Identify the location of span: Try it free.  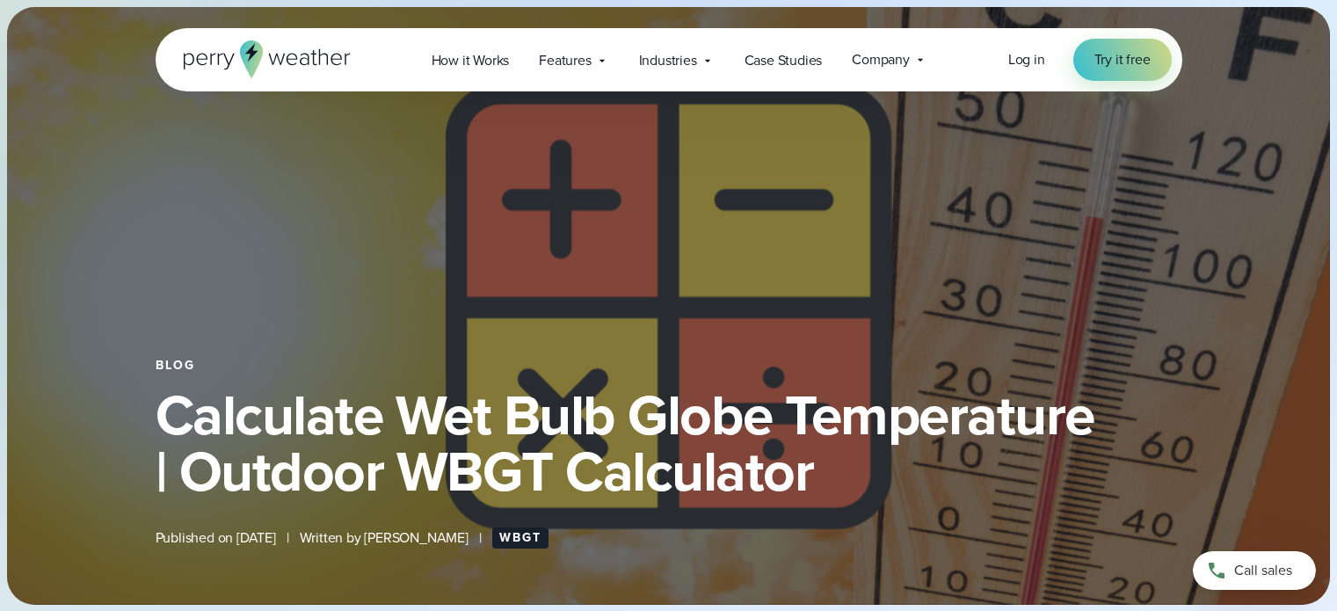
(1122, 60).